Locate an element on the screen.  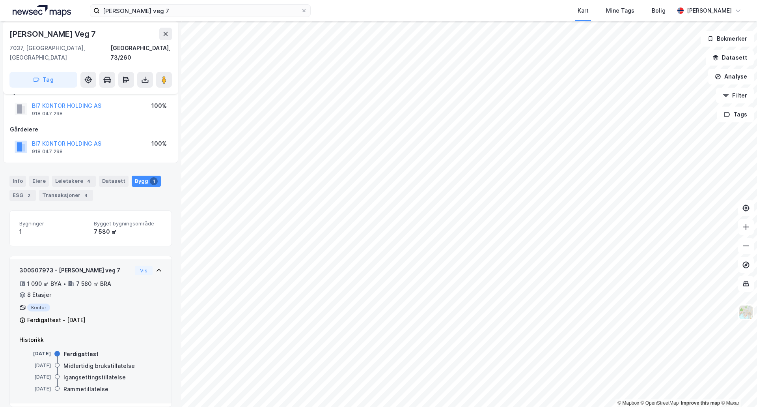
div: 7 580 ㎡ BRA is located at coordinates (93, 284).